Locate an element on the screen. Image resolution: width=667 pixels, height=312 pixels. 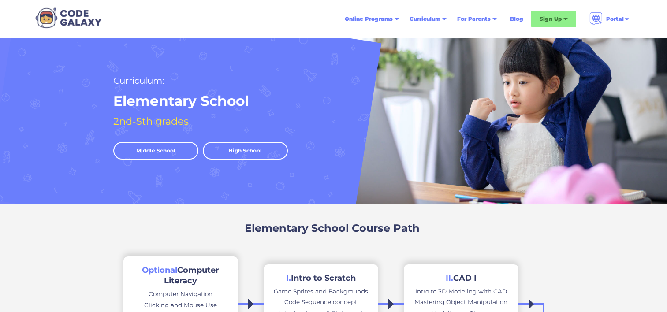
div: Portal is located at coordinates (615, 19).